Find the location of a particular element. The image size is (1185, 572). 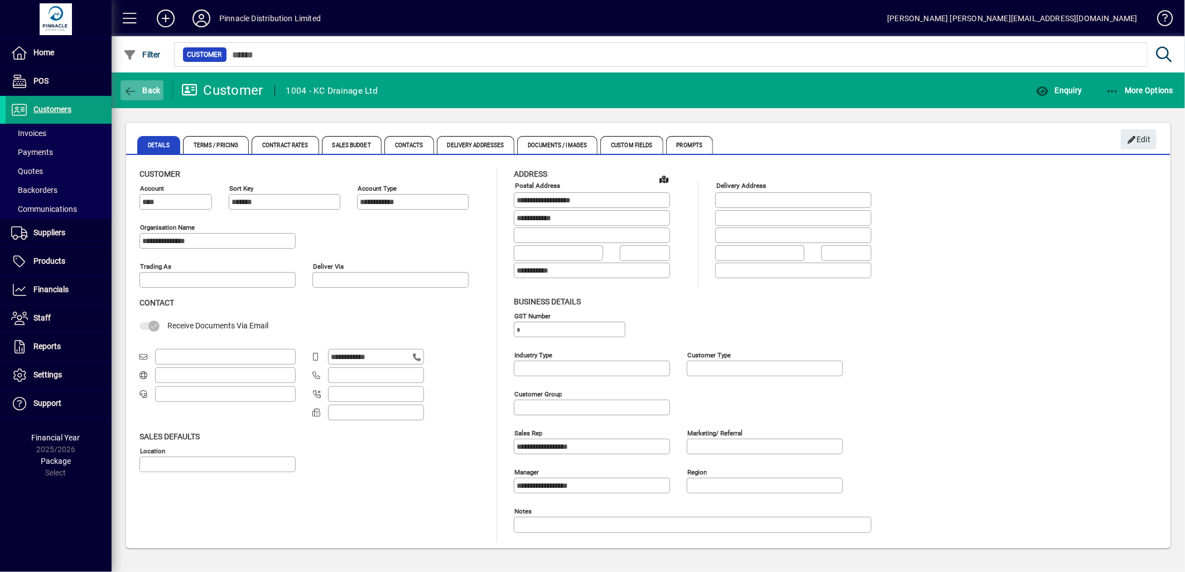

a: Payments is located at coordinates (59, 152).